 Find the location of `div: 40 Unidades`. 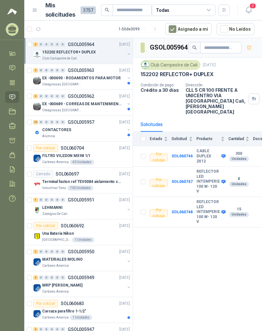

div: 40 Unidades is located at coordinates (82, 162).